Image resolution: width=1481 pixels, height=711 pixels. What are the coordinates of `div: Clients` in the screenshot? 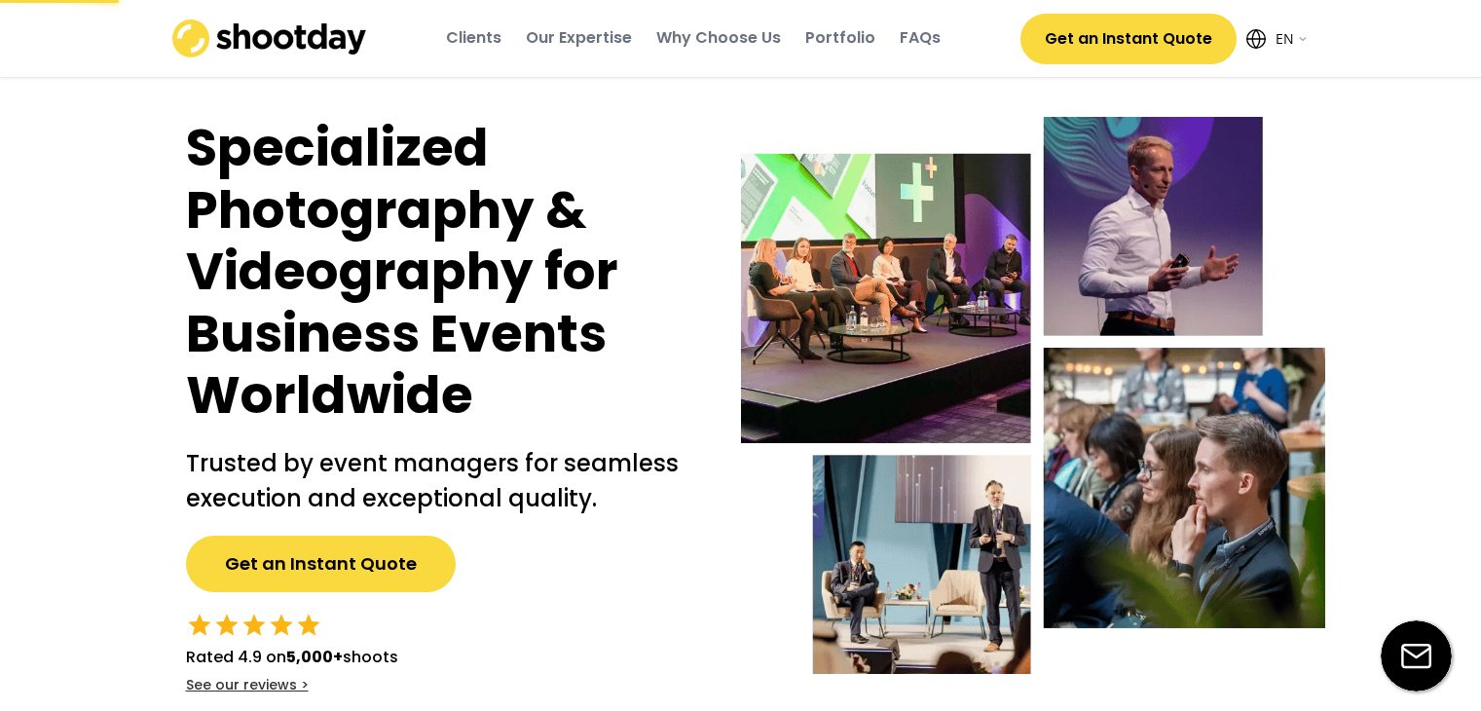 It's located at (473, 38).